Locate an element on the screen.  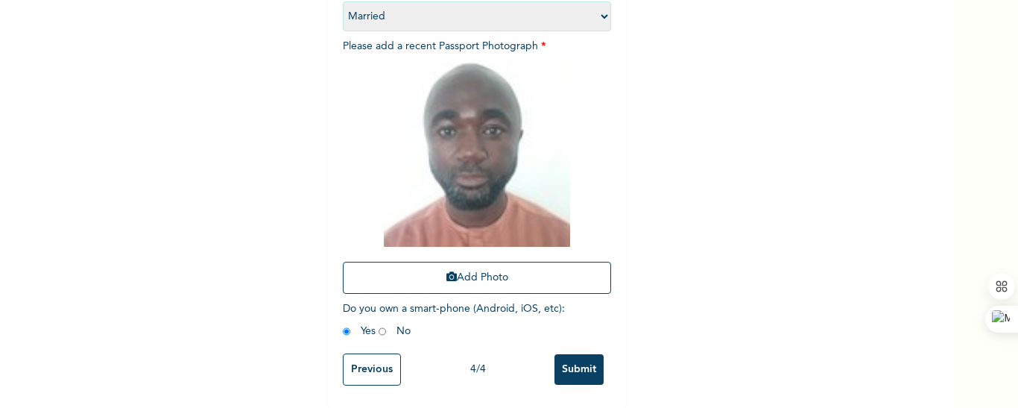
span: Please add a recent Passport Photograph is located at coordinates (477, 171).